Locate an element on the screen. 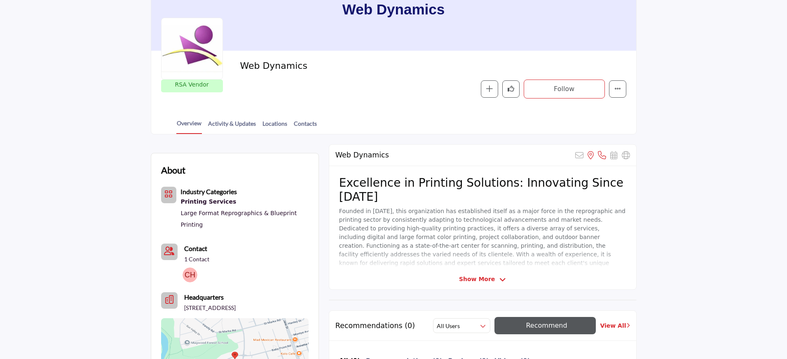 This screenshot has height=359, width=787. span: Show More is located at coordinates (477, 279).